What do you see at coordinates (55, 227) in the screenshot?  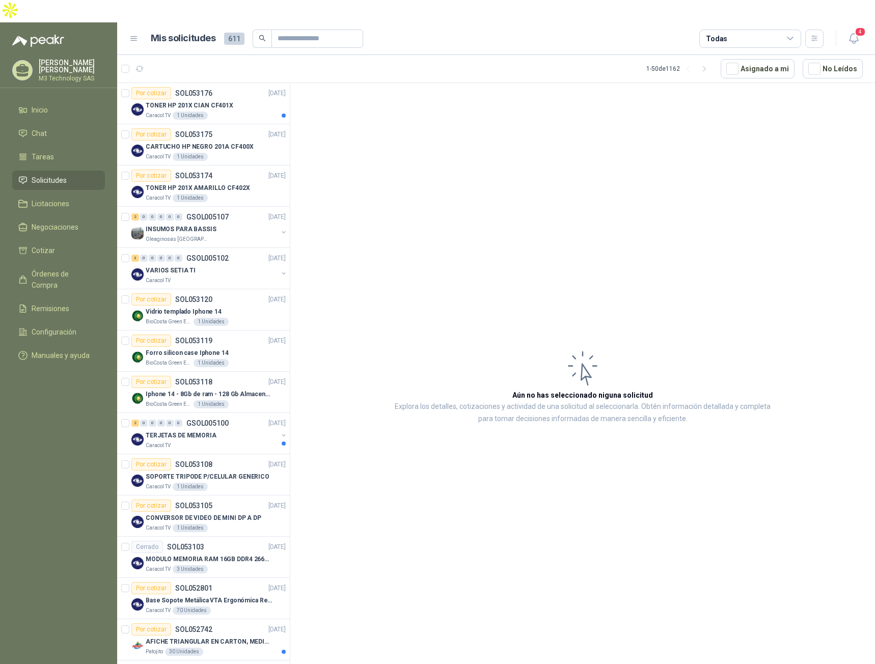 I see `span: Negociaciones` at bounding box center [55, 227].